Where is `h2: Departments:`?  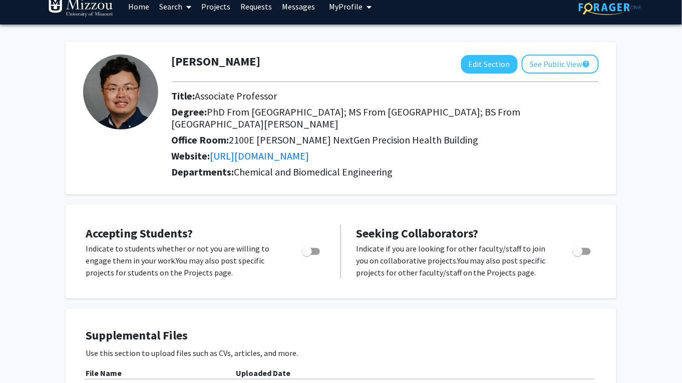
h2: Departments: is located at coordinates (385, 172).